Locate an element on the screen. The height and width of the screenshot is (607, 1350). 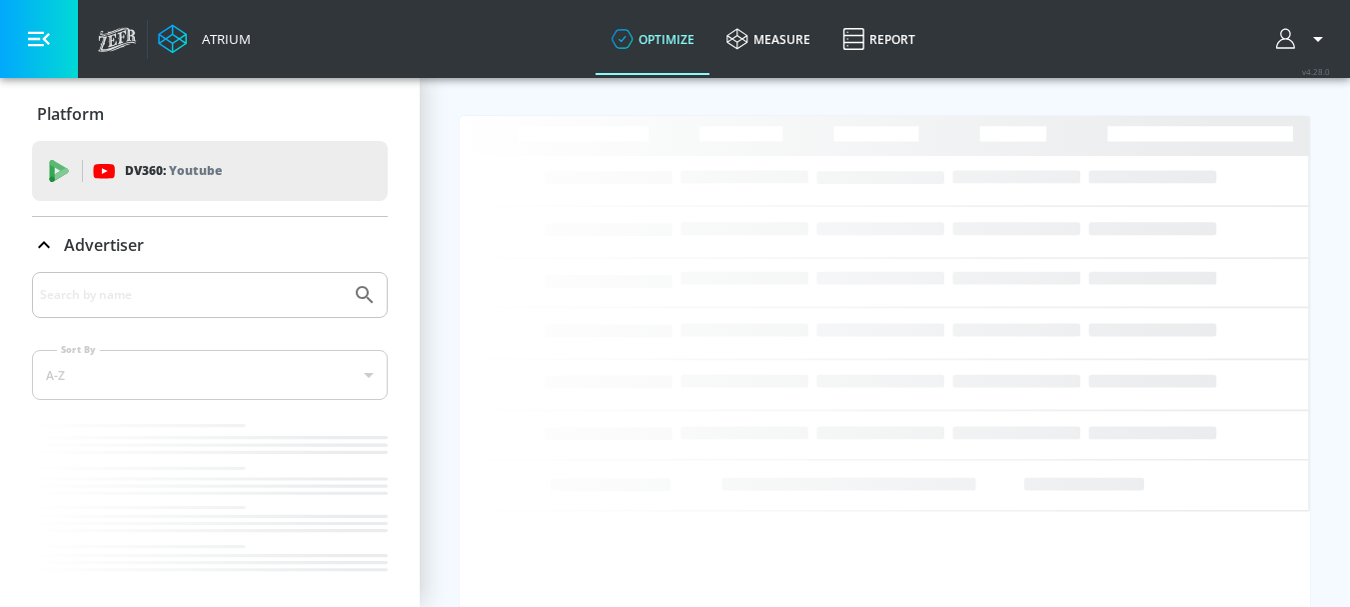
span: v 4.28.0 is located at coordinates (1316, 71).